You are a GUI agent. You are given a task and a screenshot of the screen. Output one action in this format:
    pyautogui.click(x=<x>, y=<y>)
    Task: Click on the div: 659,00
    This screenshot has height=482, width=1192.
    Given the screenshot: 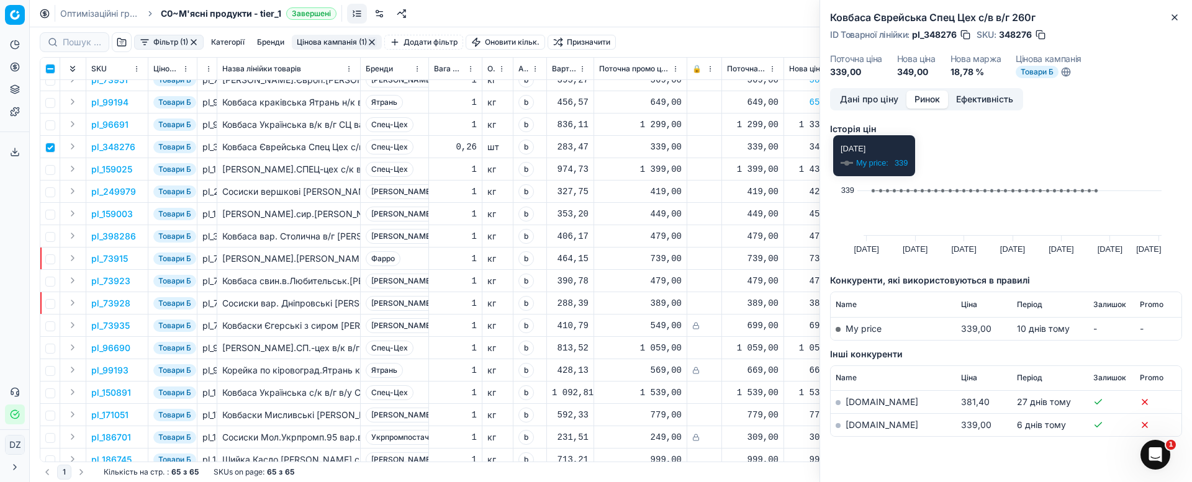 What is the action you would take?
    pyautogui.click(x=814, y=102)
    